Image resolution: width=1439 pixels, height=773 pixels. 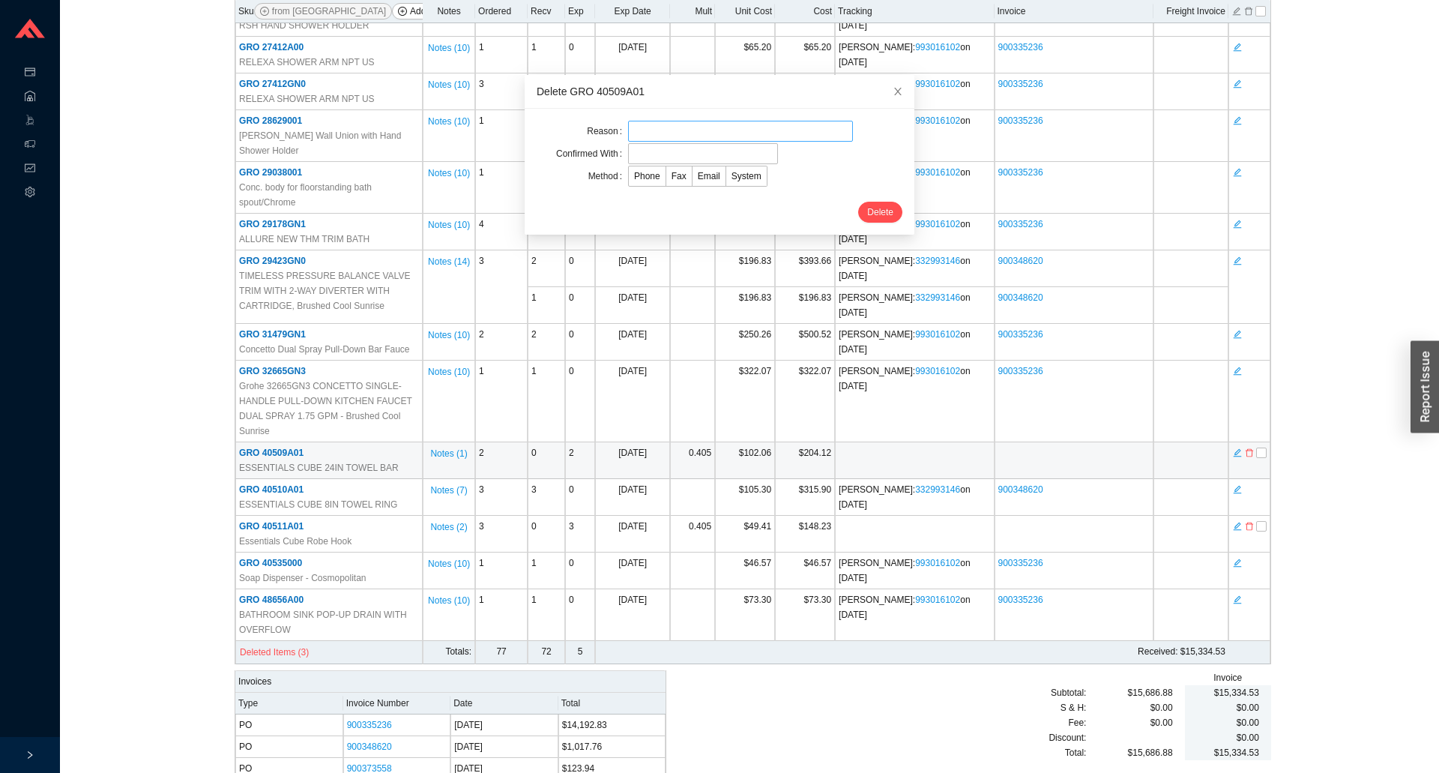 I want to click on span: GRO 31479GN1, so click(x=272, y=334).